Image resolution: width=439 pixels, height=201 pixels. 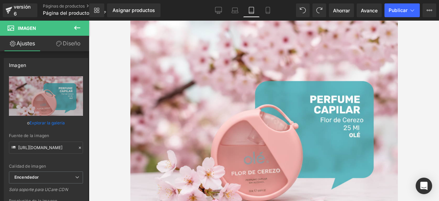 I want to click on a: De oficina, so click(x=218, y=10).